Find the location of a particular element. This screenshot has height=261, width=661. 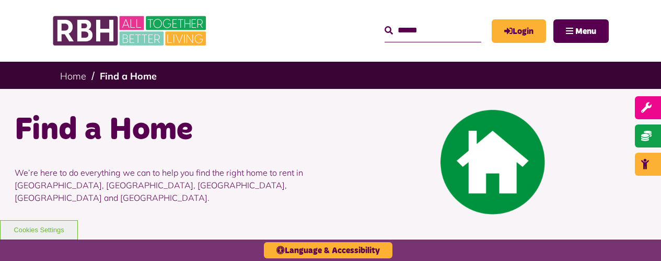

button: Navigation is located at coordinates (581, 31).